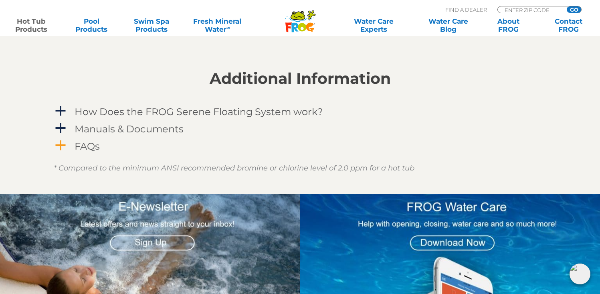 This screenshot has width=600, height=294. I want to click on a: Hot TubProducts, so click(31, 25).